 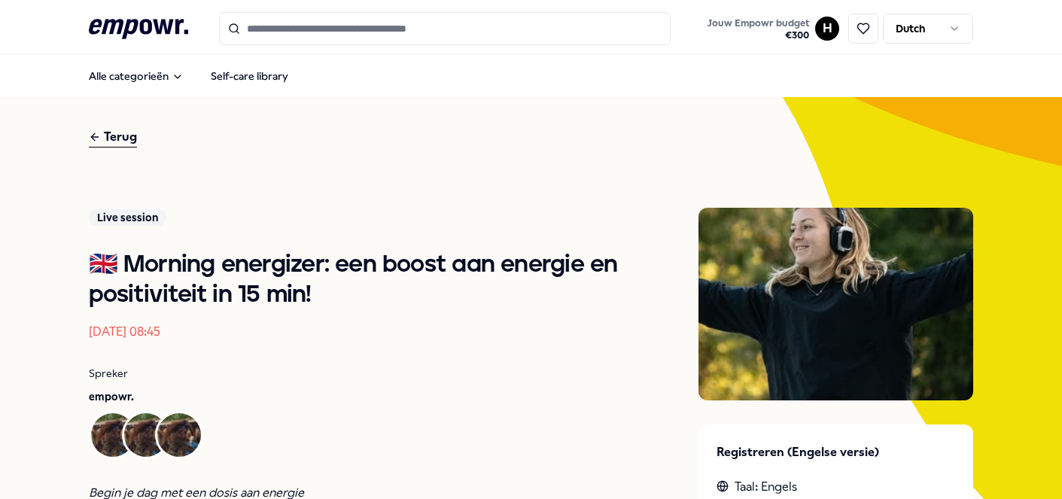 I want to click on p: empowr., so click(x=363, y=397).